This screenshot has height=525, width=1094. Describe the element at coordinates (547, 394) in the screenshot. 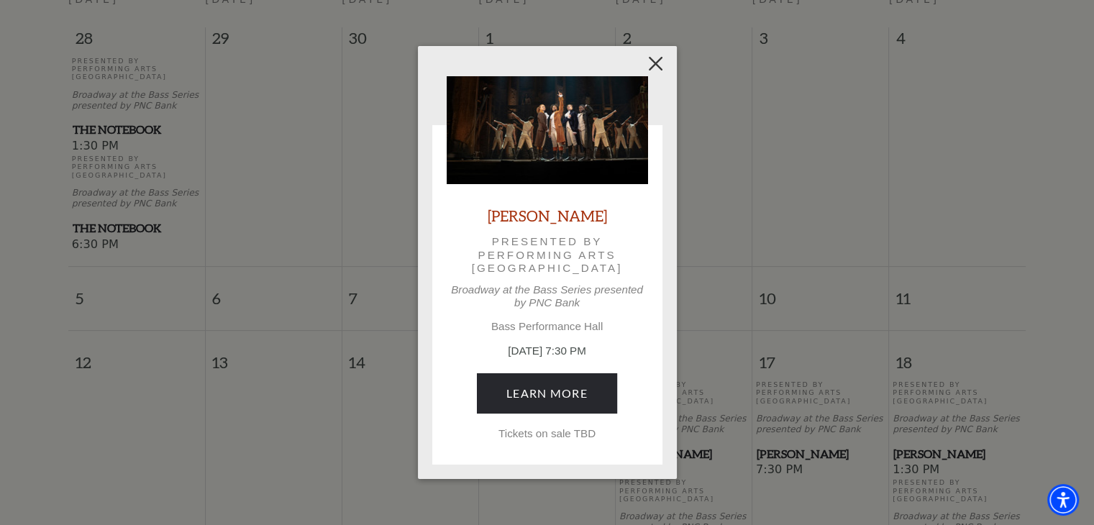

I see `a: July 15, 7:30 PM Learn More Tickets on sale TBD` at that location.